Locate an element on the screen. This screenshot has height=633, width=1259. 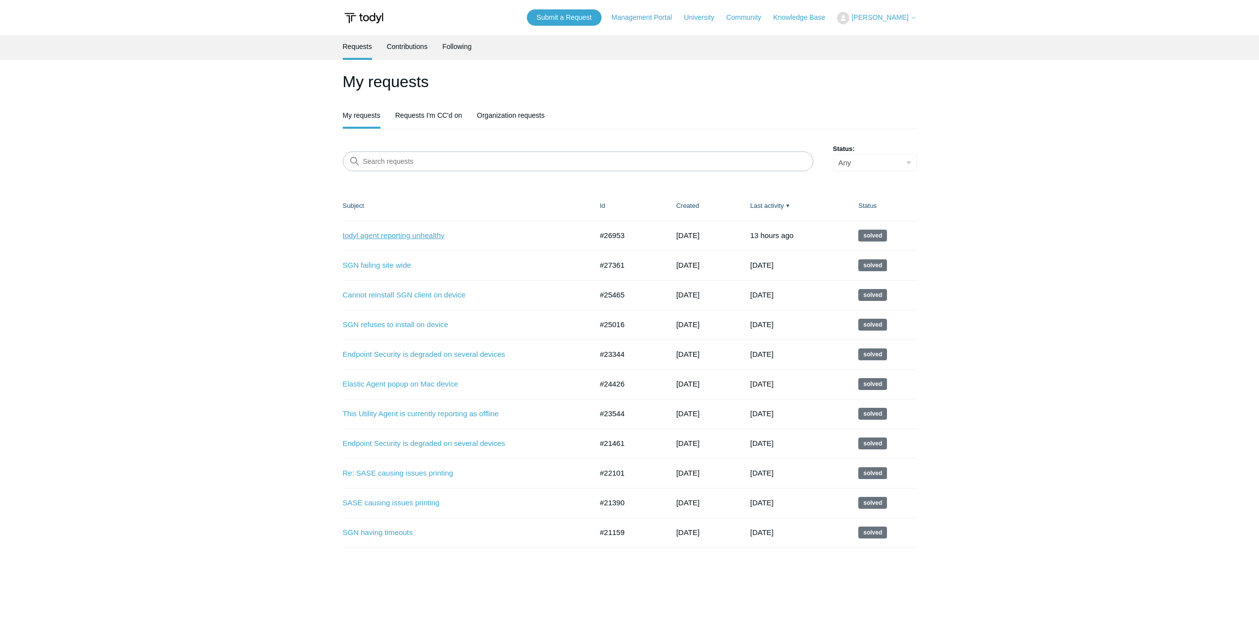
a: Requests is located at coordinates (357, 46).